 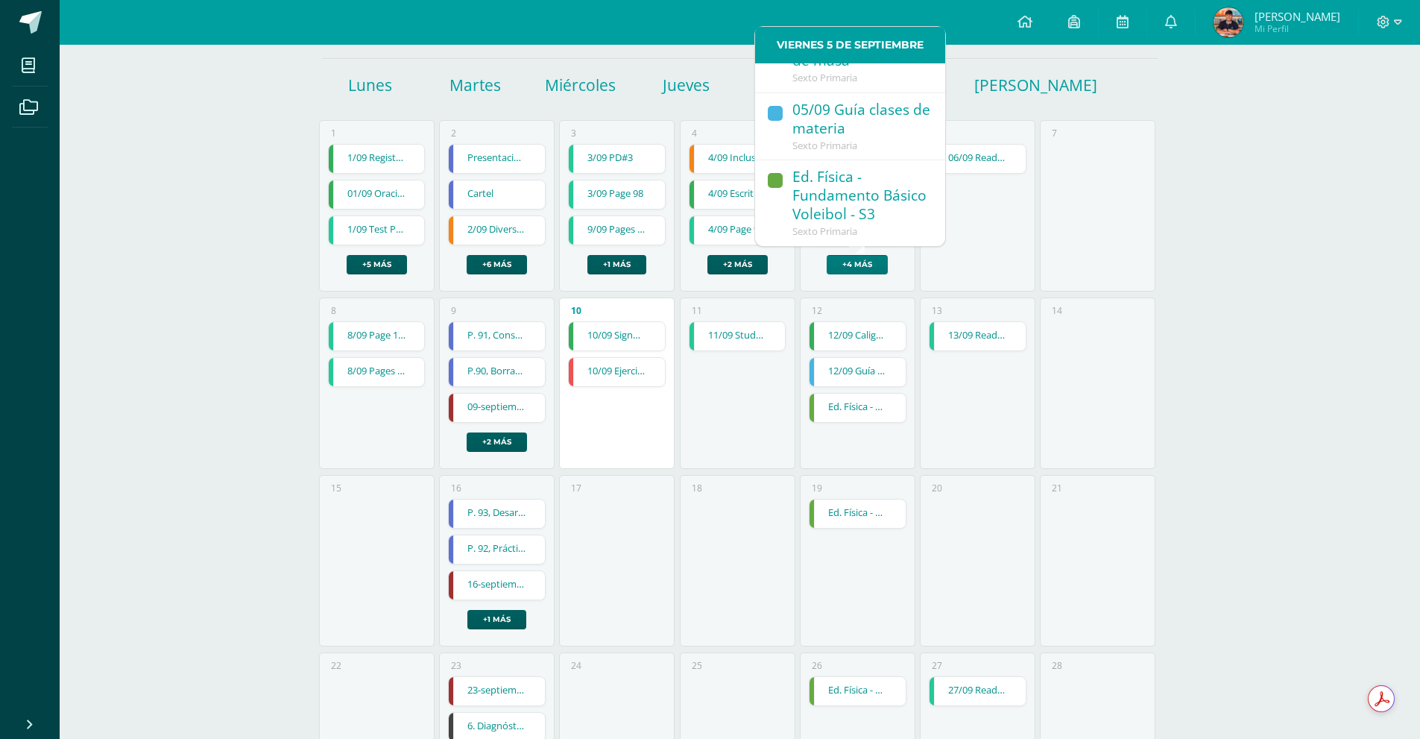 What do you see at coordinates (697, 665) in the screenshot?
I see `div: 25` at bounding box center [697, 665].